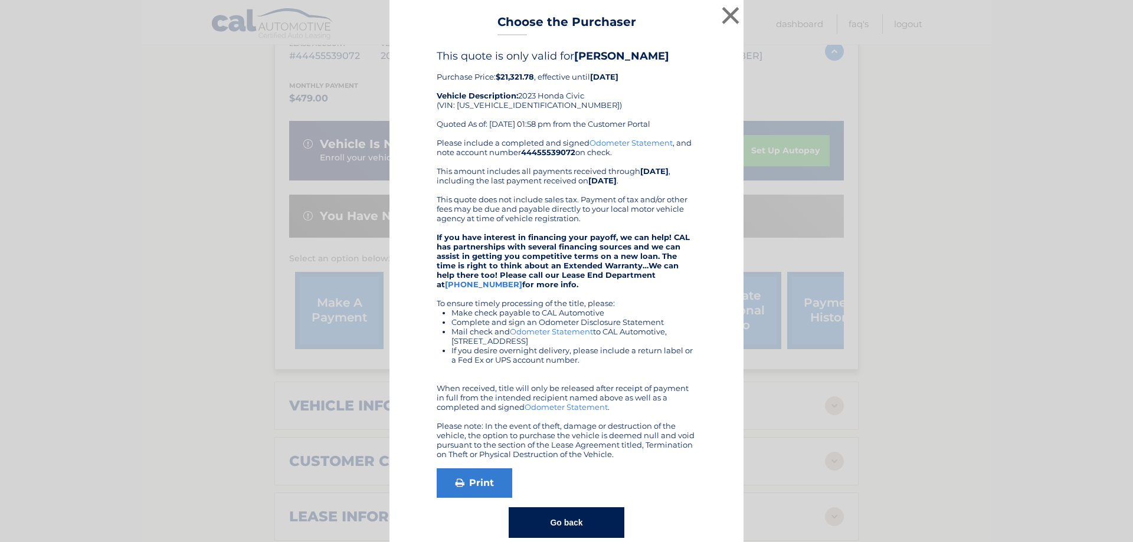 Image resolution: width=1133 pixels, height=542 pixels. What do you see at coordinates (548, 152) in the screenshot?
I see `b: 44455539072` at bounding box center [548, 152].